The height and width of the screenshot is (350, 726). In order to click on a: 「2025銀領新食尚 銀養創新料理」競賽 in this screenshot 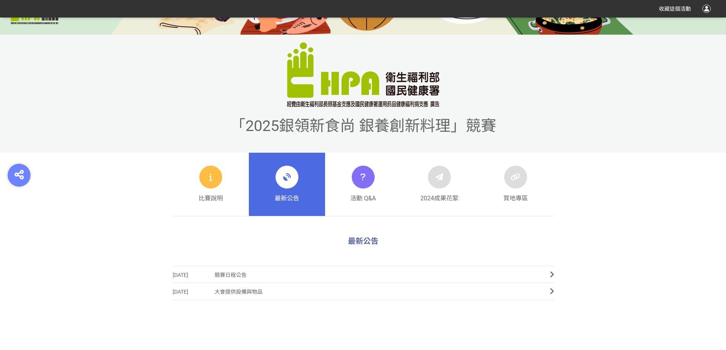, I will do `click(363, 130)`.